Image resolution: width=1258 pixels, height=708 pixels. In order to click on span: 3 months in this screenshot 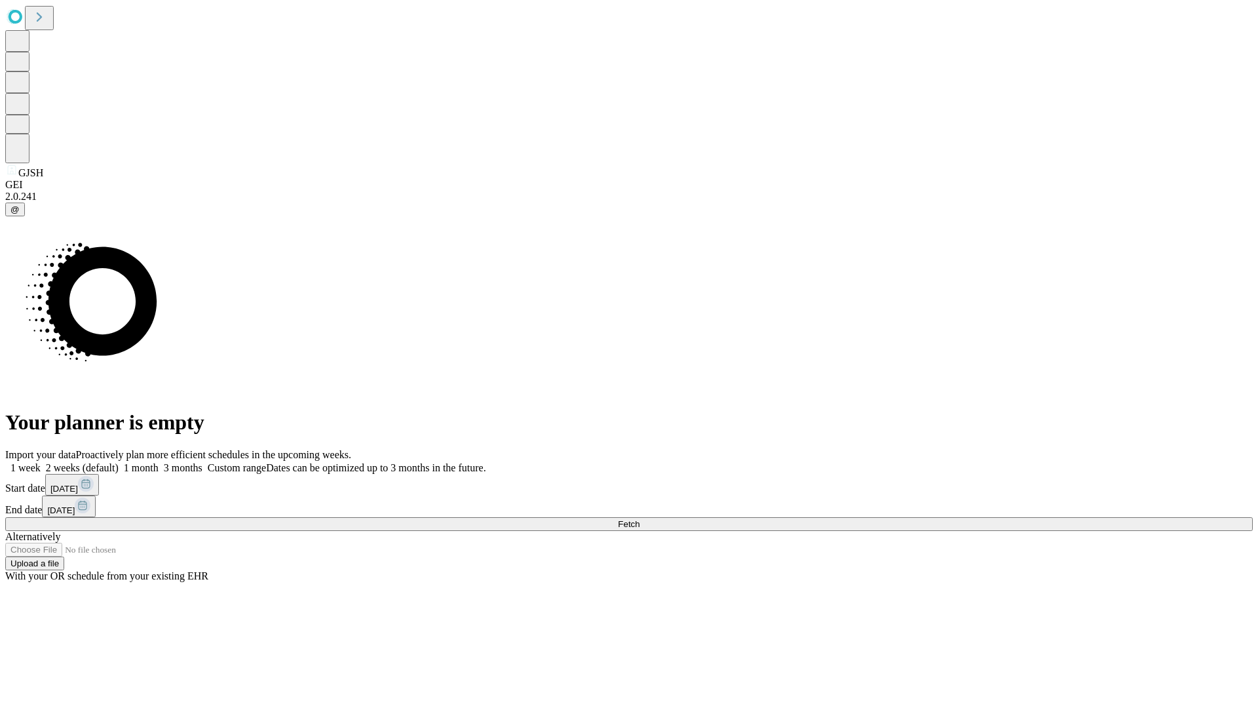, I will do `click(183, 467)`.